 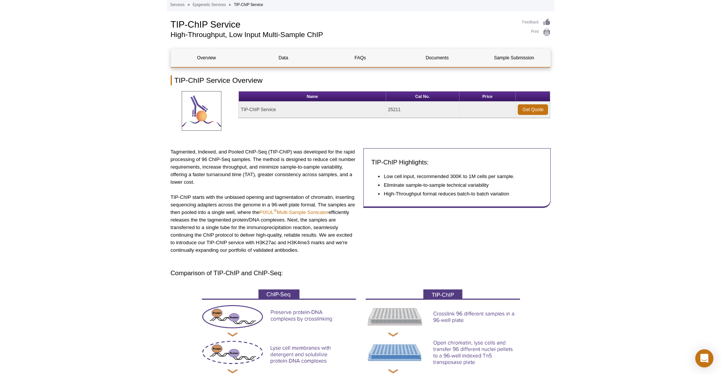 I want to click on a: Feedback, so click(x=536, y=22).